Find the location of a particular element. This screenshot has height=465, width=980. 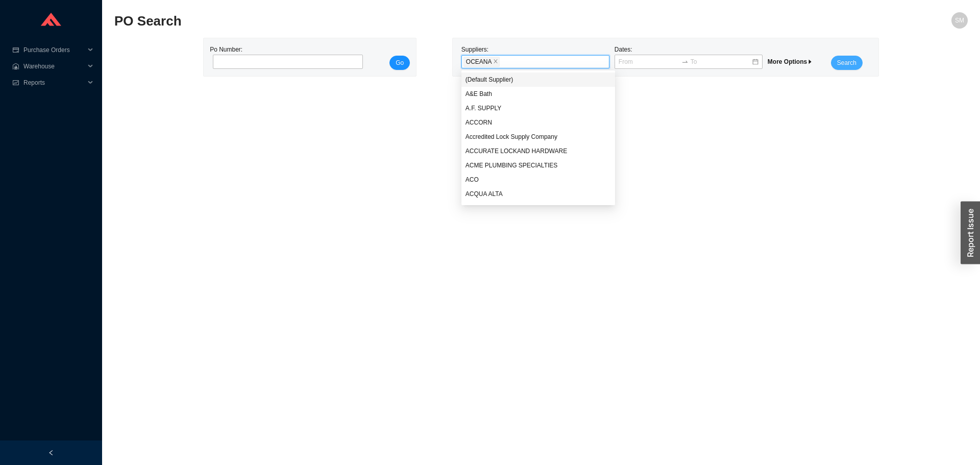

span: close is located at coordinates (495, 62).